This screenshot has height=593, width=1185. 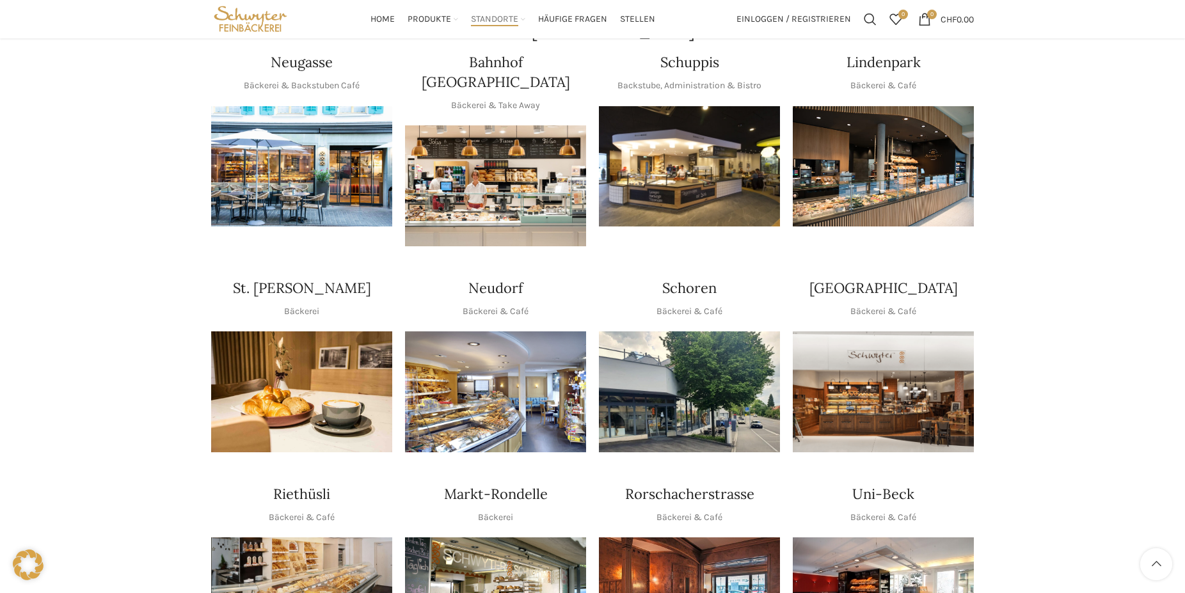 What do you see at coordinates (793, 19) in the screenshot?
I see `span: Einloggen / Registrieren` at bounding box center [793, 19].